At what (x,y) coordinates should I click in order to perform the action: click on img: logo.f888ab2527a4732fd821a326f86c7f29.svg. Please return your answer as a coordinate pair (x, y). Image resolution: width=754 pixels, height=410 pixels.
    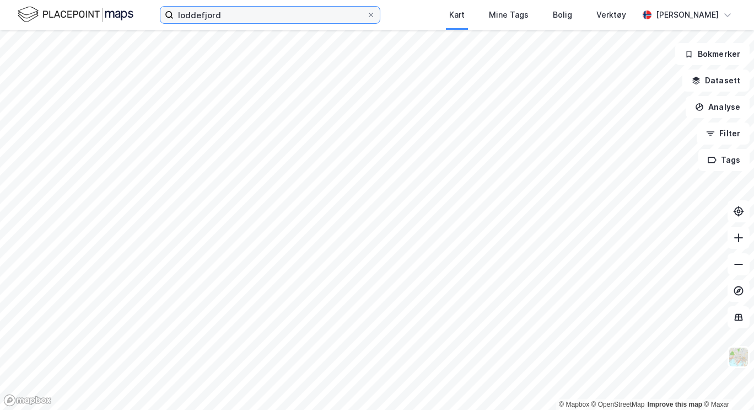
    Looking at the image, I should click on (76, 14).